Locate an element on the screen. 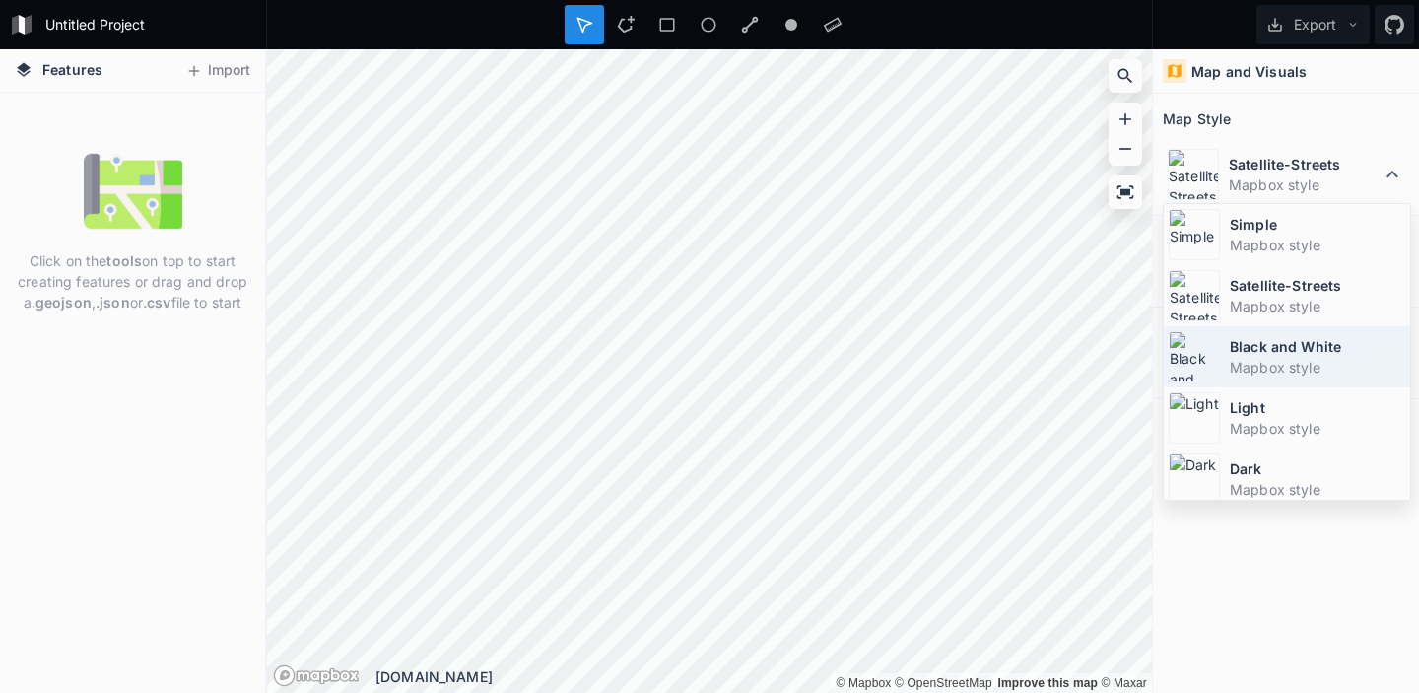 The height and width of the screenshot is (693, 1419). dt: Light is located at coordinates (1318, 407).